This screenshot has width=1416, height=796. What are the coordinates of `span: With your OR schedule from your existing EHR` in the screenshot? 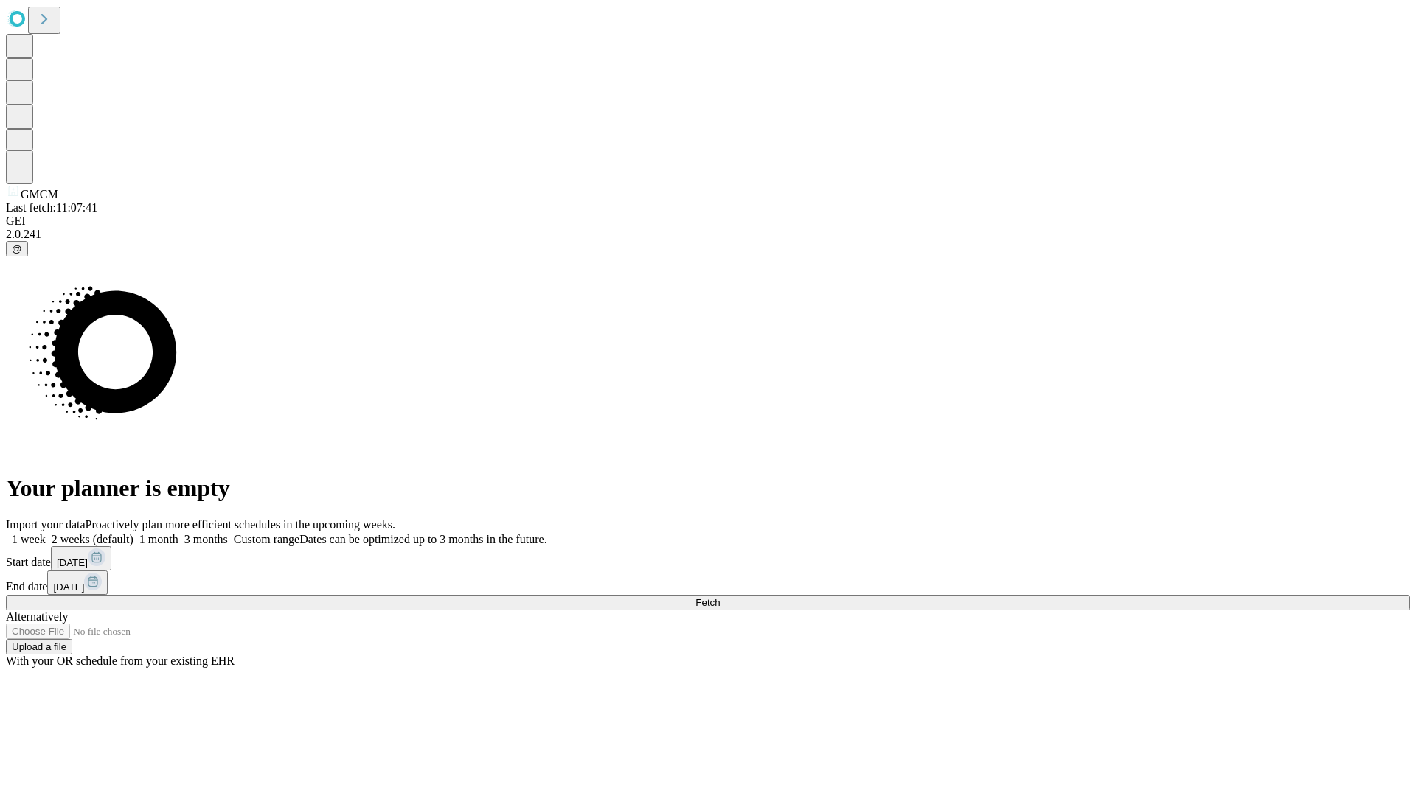 It's located at (120, 661).